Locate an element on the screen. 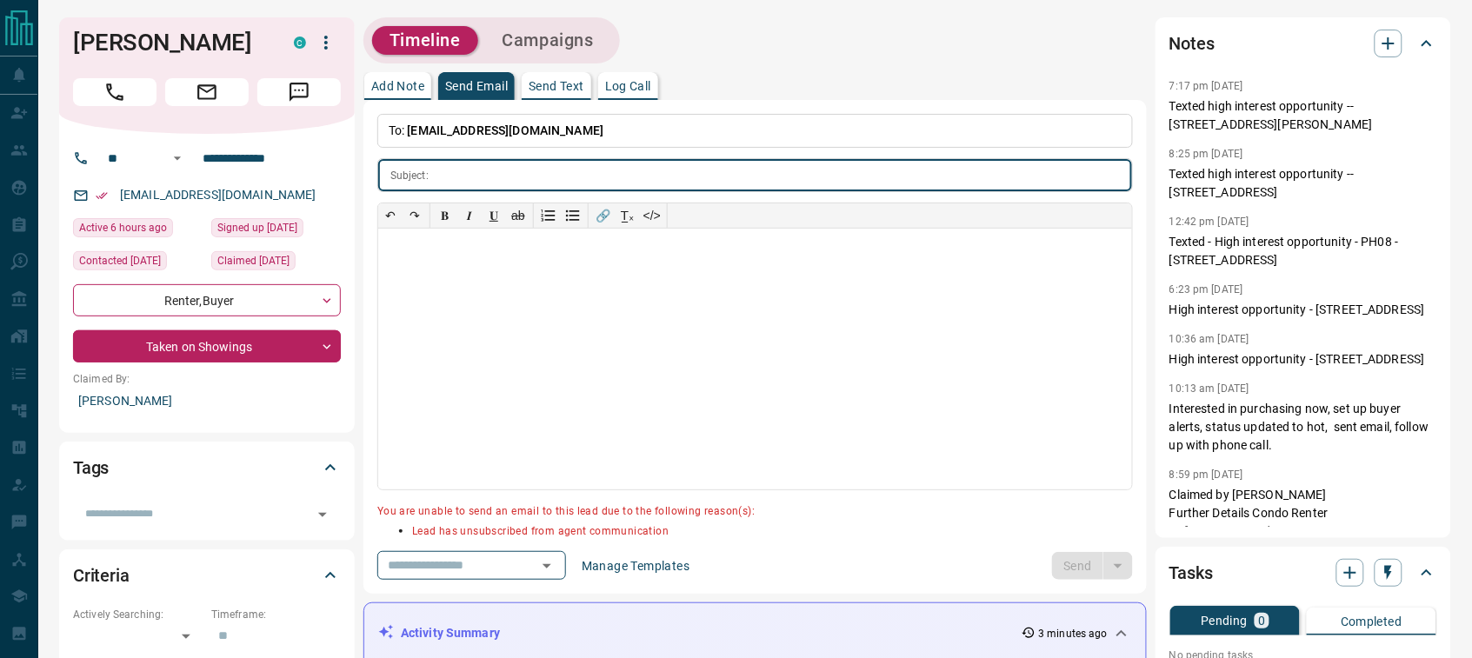  h2: Tasks is located at coordinates (1191, 573).